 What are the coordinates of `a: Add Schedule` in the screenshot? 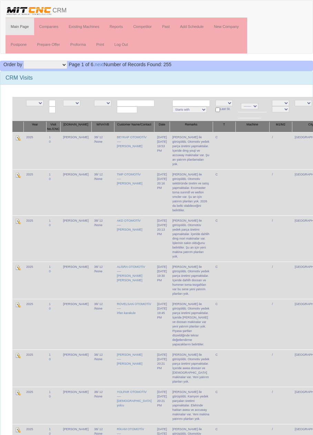 It's located at (191, 27).